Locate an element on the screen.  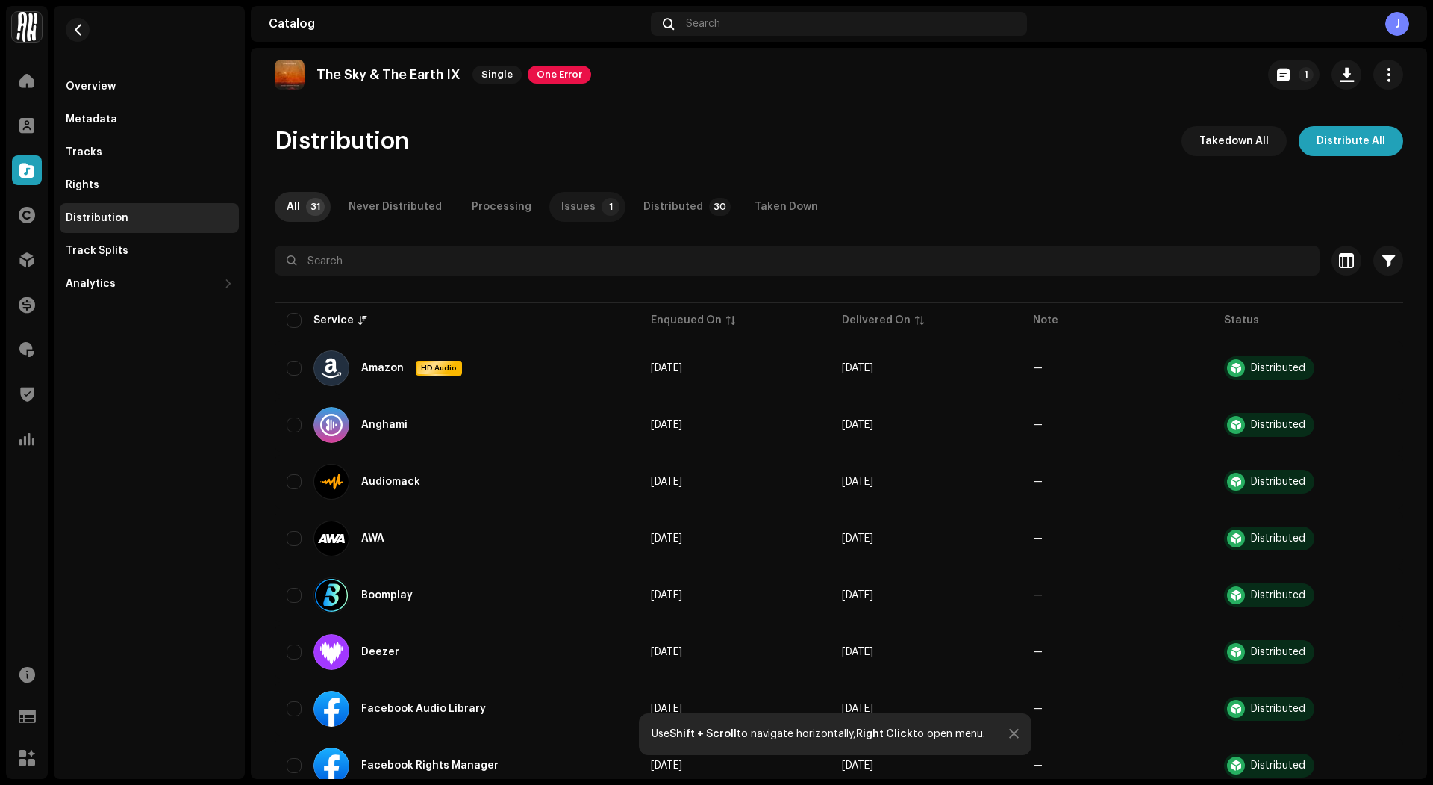
p-badge: 31 is located at coordinates (315, 207).